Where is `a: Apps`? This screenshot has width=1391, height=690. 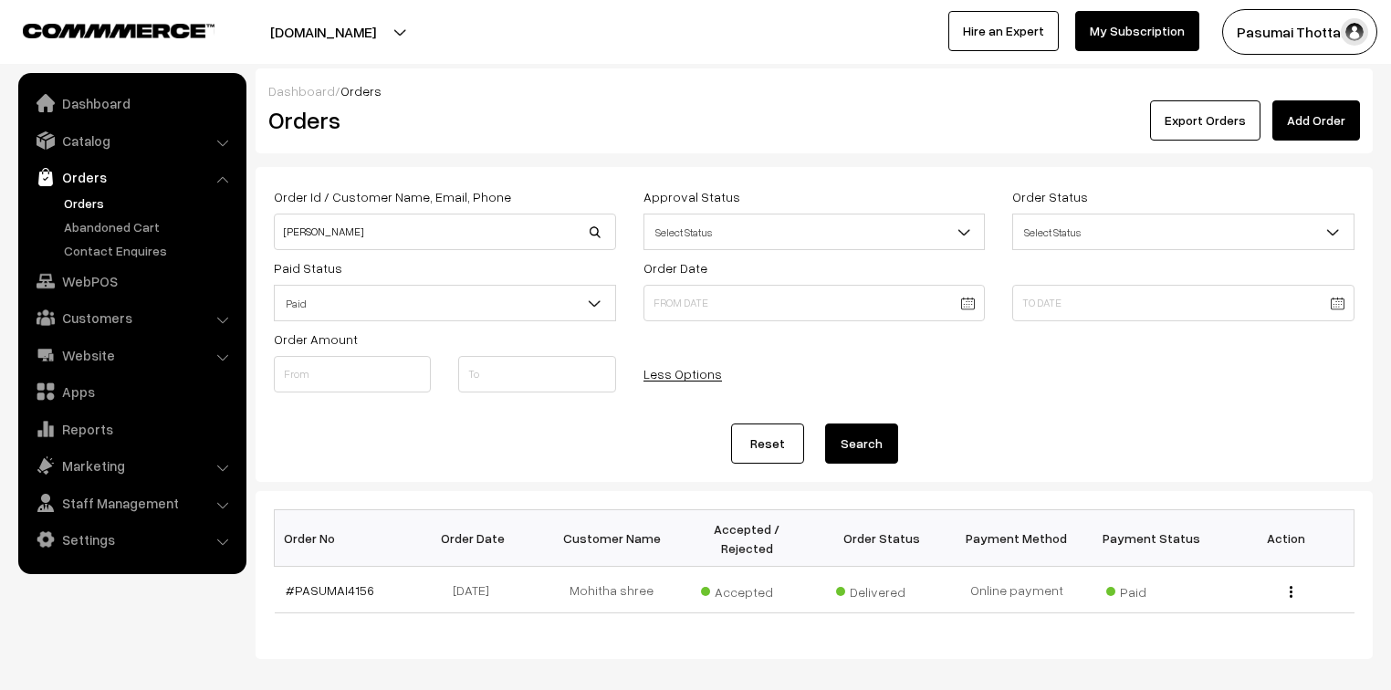
a: Apps is located at coordinates (131, 392).